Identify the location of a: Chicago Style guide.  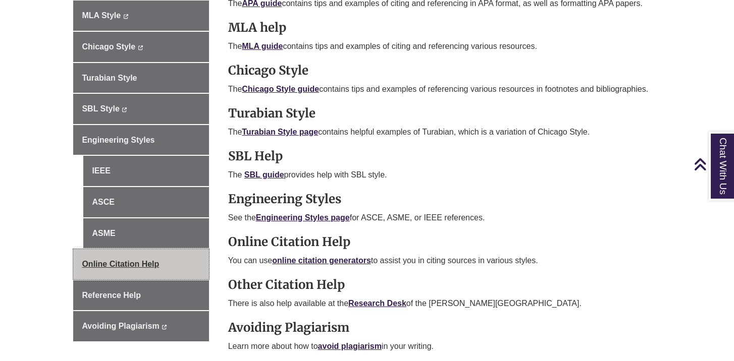
(280, 89).